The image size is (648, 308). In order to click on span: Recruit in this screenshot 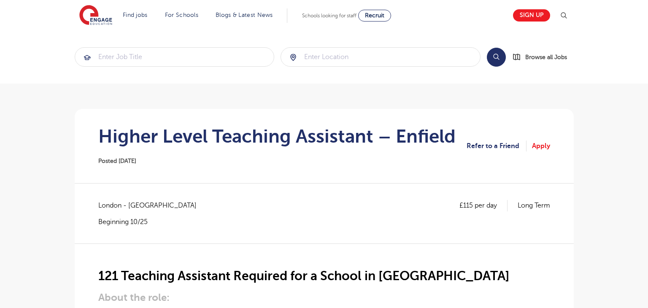, I will do `click(375, 15)`.